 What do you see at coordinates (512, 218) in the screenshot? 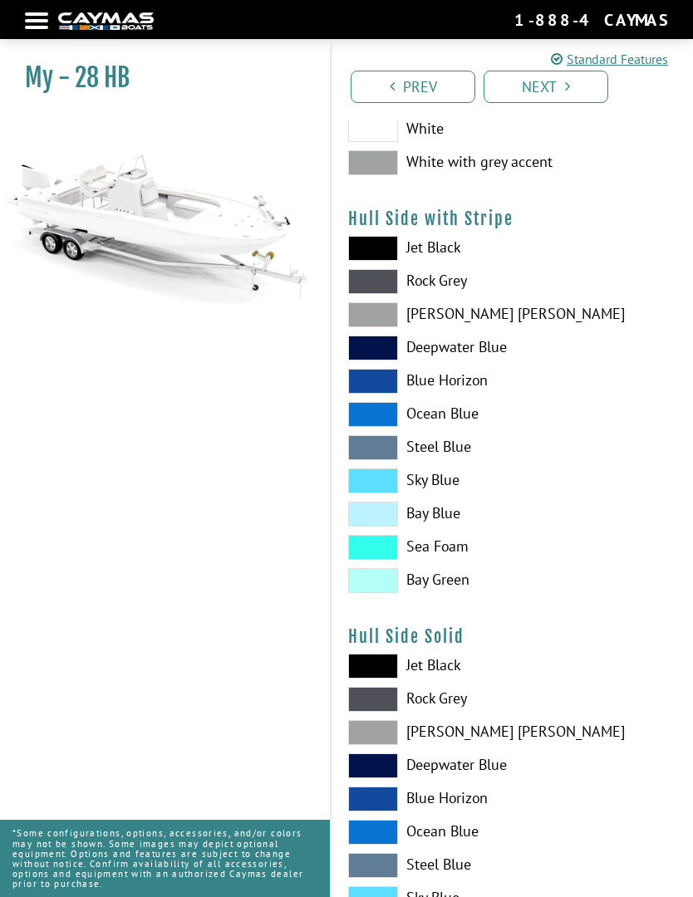
I see `h4: Hull Side with Stripe` at bounding box center [512, 218].